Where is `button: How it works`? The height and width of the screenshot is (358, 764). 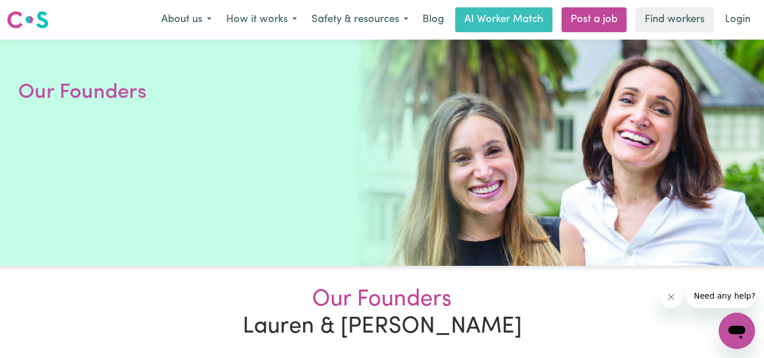 button: How it works is located at coordinates (261, 20).